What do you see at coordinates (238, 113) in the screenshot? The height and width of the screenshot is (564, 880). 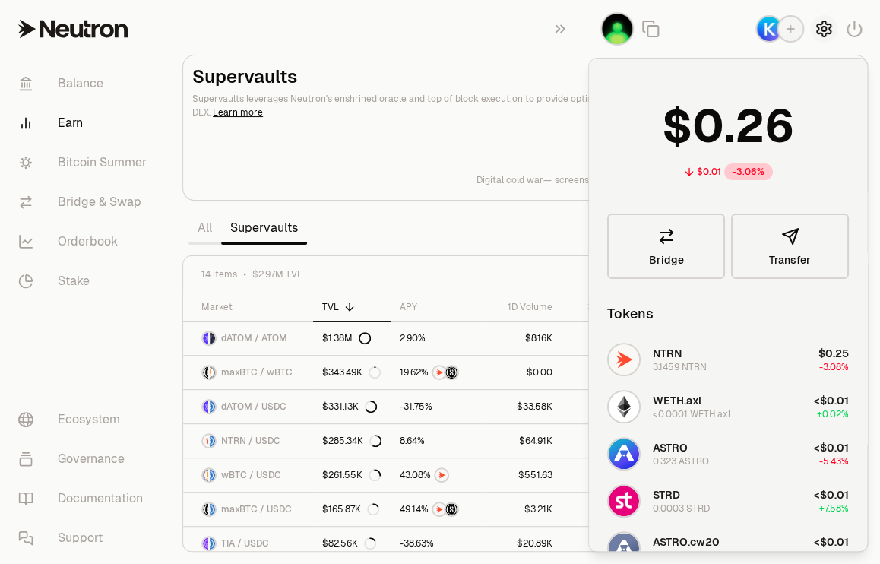 I see `a: Learn more` at bounding box center [238, 113].